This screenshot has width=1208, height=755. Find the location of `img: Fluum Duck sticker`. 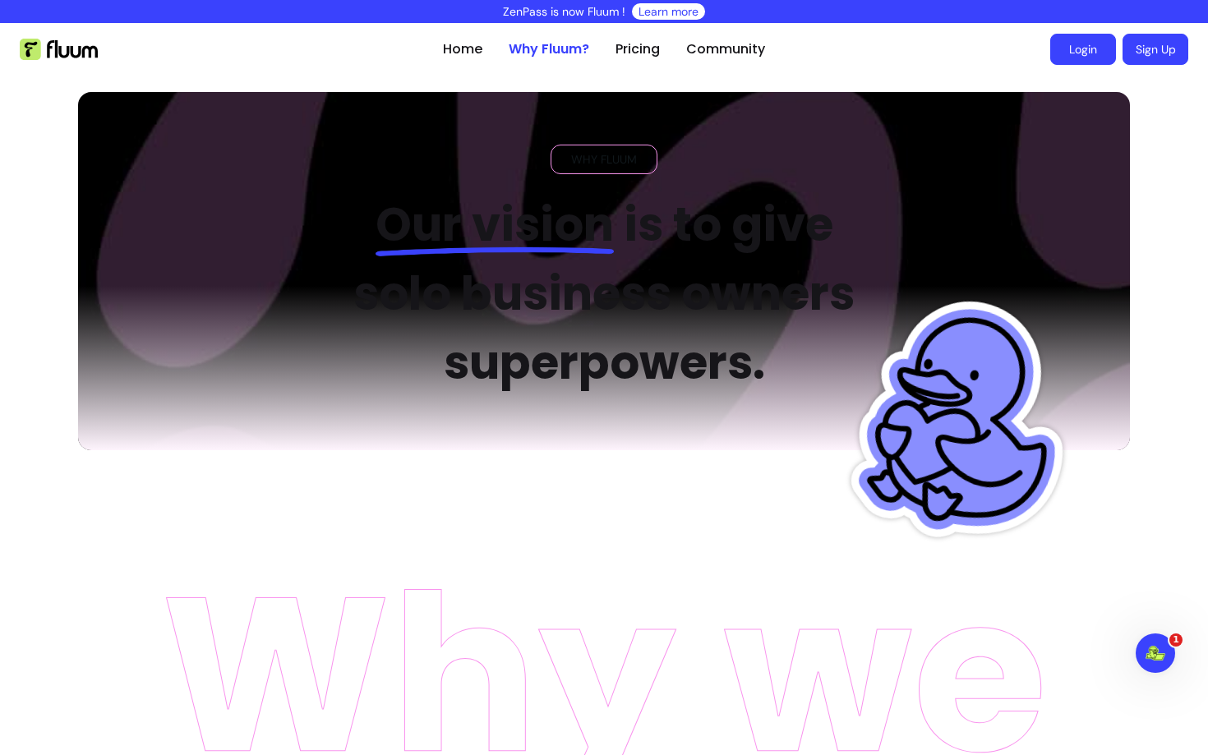

img: Fluum Duck sticker is located at coordinates (966, 422).